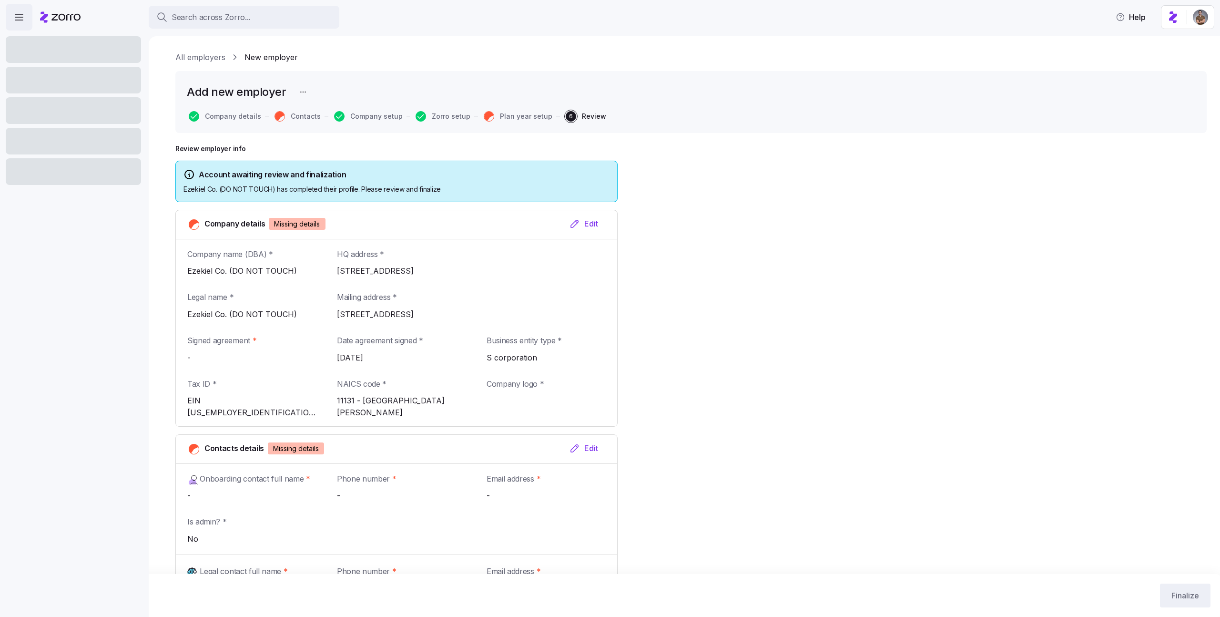 This screenshot has height=617, width=1220. Describe the element at coordinates (367, 297) in the screenshot. I see `span: Mailing address *` at that location.